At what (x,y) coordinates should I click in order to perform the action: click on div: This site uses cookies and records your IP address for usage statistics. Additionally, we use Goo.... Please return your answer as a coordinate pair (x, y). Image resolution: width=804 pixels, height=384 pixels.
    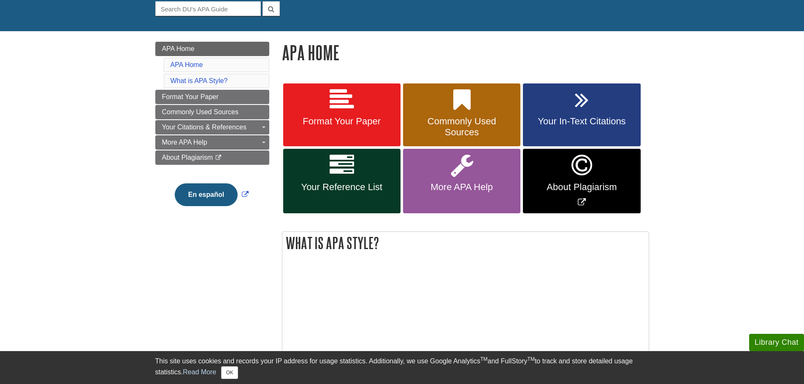
    Looking at the image, I should click on (402, 368).